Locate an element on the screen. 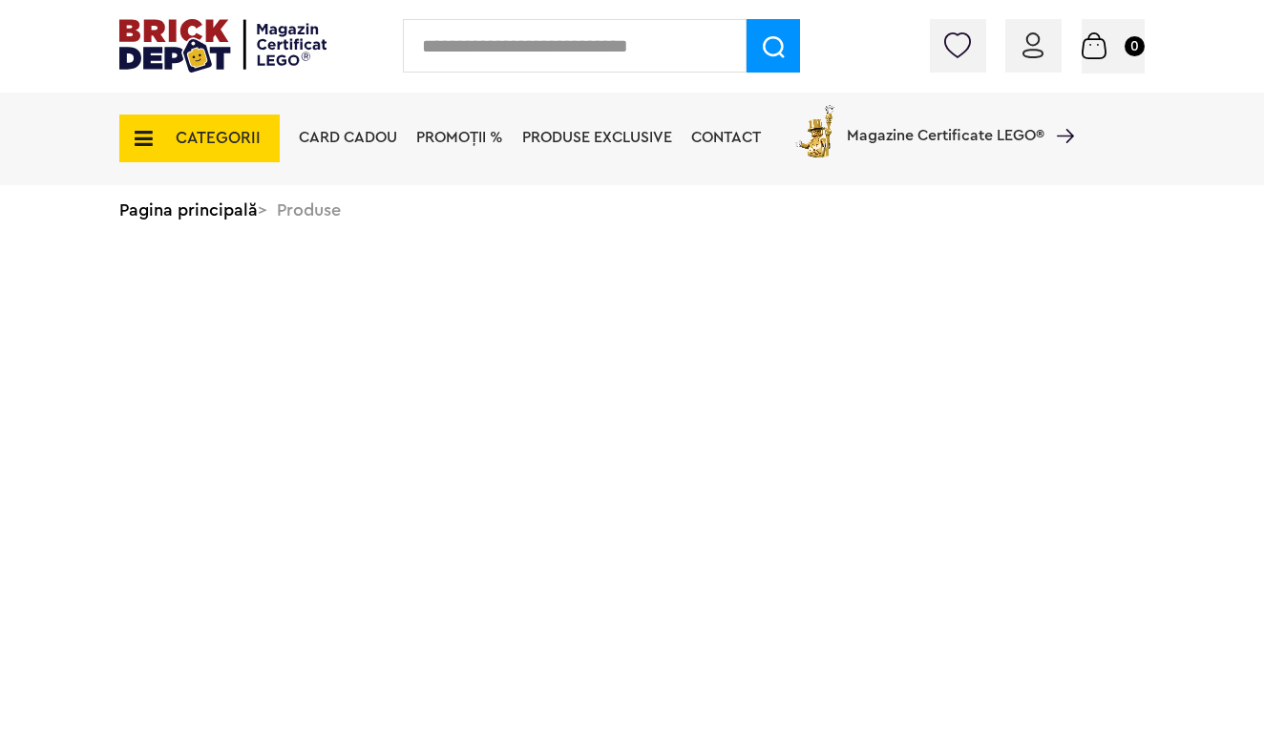 The image size is (1264, 732). a: Pagina principală is located at coordinates (188, 210).